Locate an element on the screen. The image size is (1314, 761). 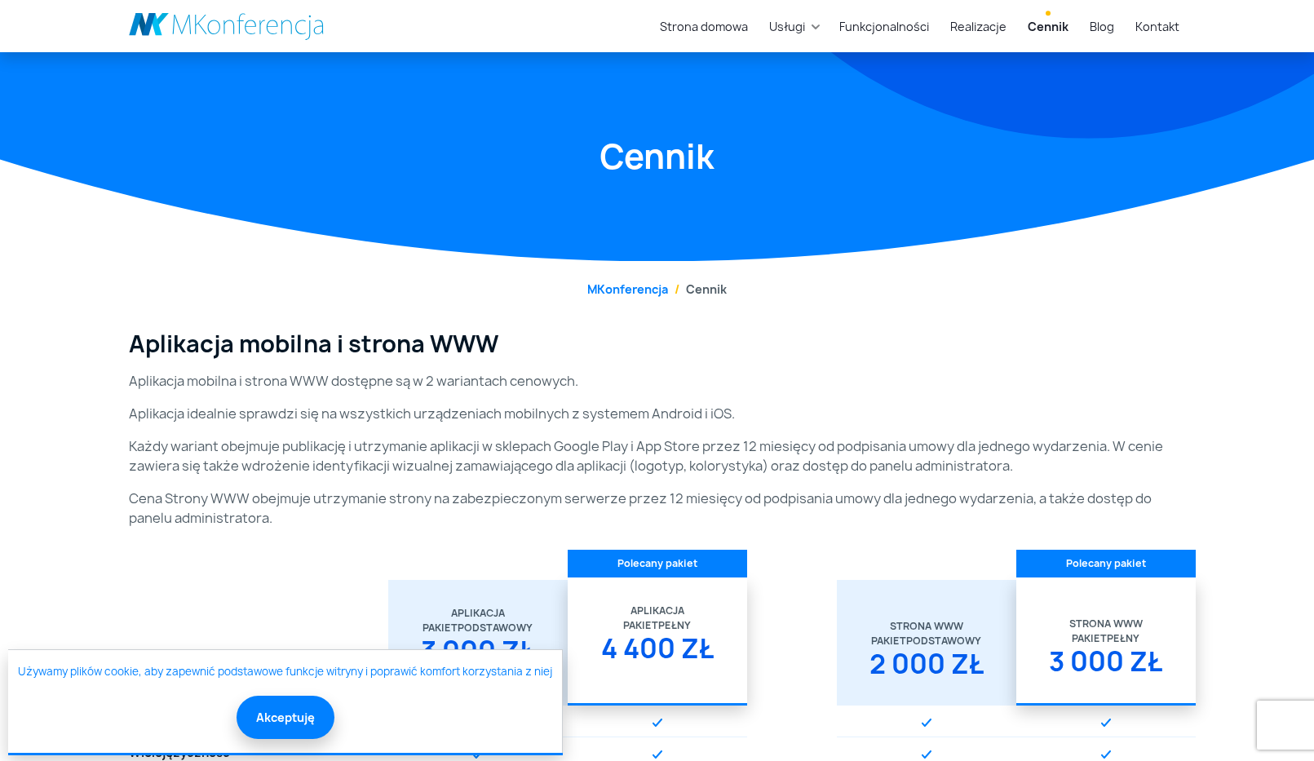
a: Realizacje is located at coordinates (978, 26).